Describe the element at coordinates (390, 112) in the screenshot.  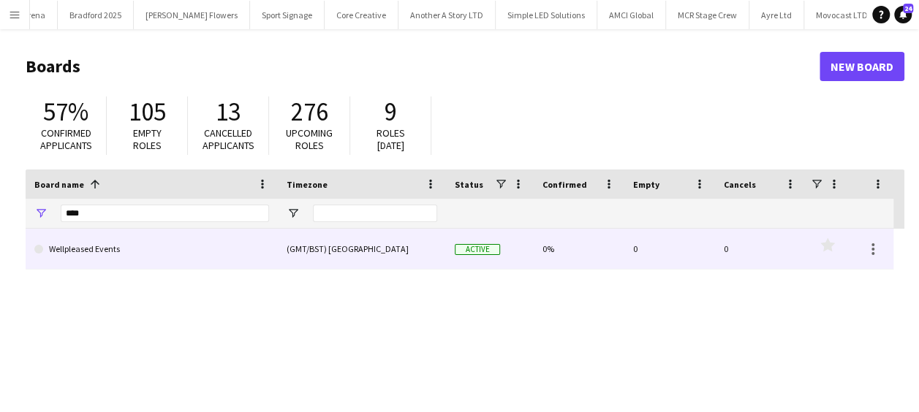
I see `span: 9` at that location.